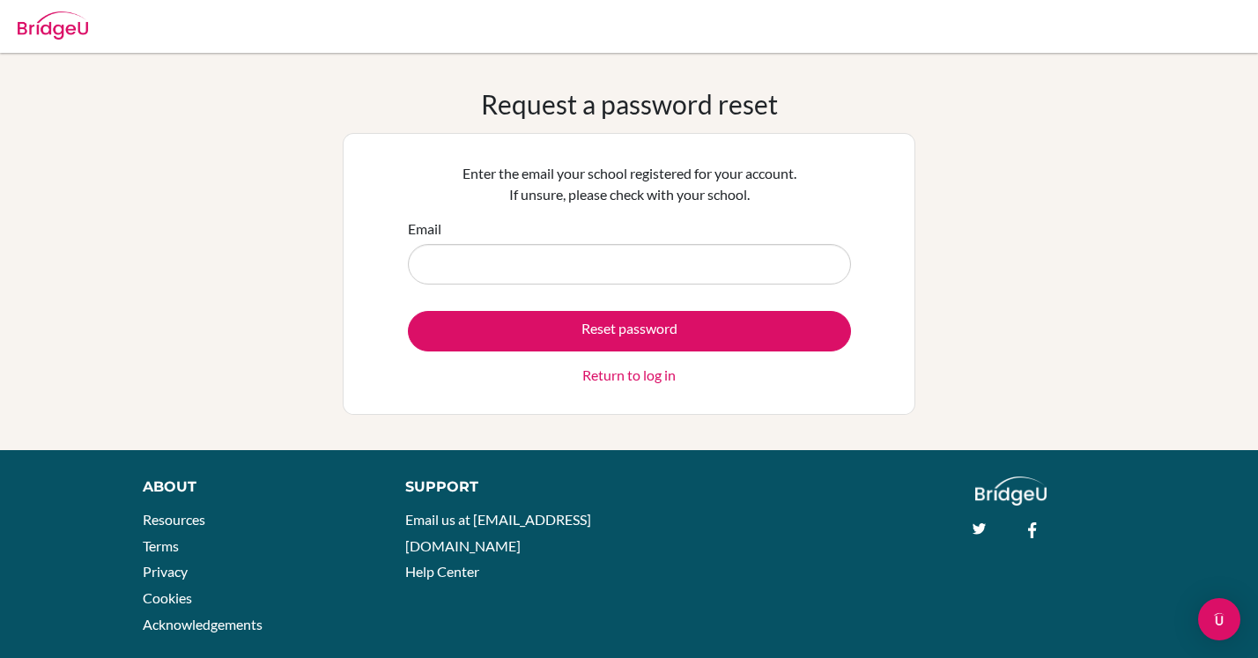  I want to click on p: Enter the email your school registered for your account. If unsure, please check with your school., so click(629, 184).